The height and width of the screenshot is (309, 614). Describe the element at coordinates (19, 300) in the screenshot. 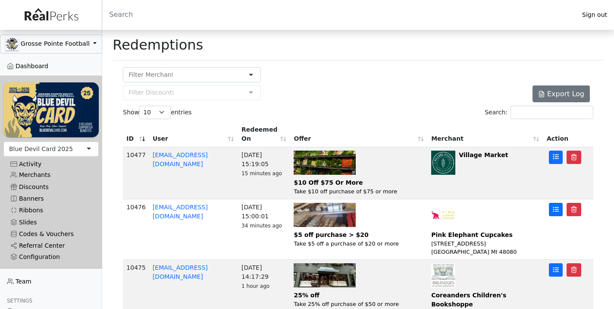

I see `span: Settings` at that location.